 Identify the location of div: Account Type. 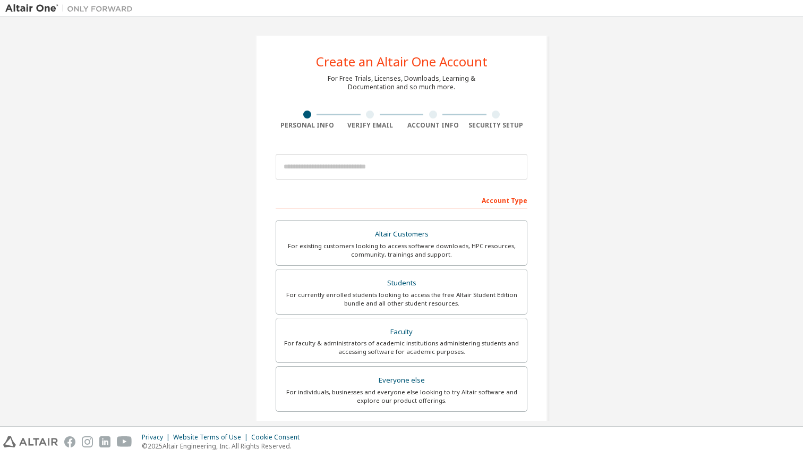
(402, 200).